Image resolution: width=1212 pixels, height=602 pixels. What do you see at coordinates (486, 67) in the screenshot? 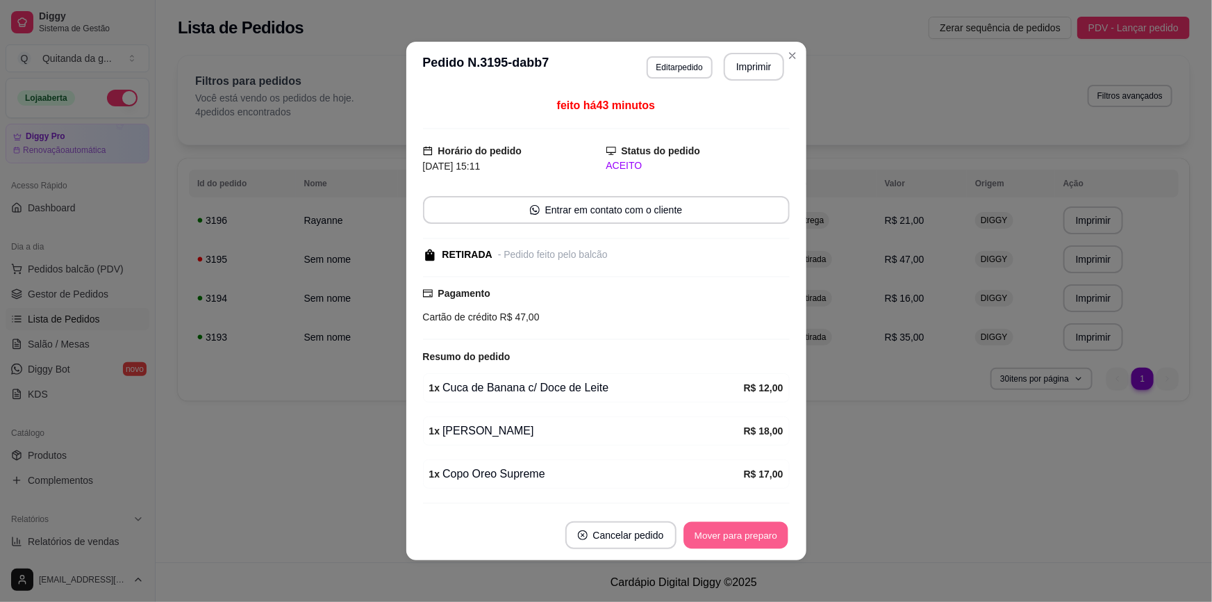
I see `h3: Pedido N. 3195-dabb7` at bounding box center [486, 67].